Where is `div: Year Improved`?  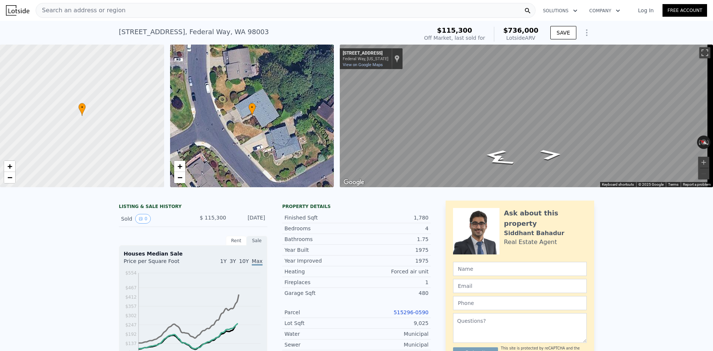
div: Year Improved is located at coordinates (320, 261).